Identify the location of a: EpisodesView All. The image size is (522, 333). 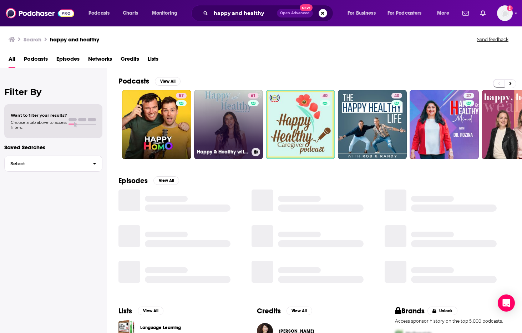
(149, 181).